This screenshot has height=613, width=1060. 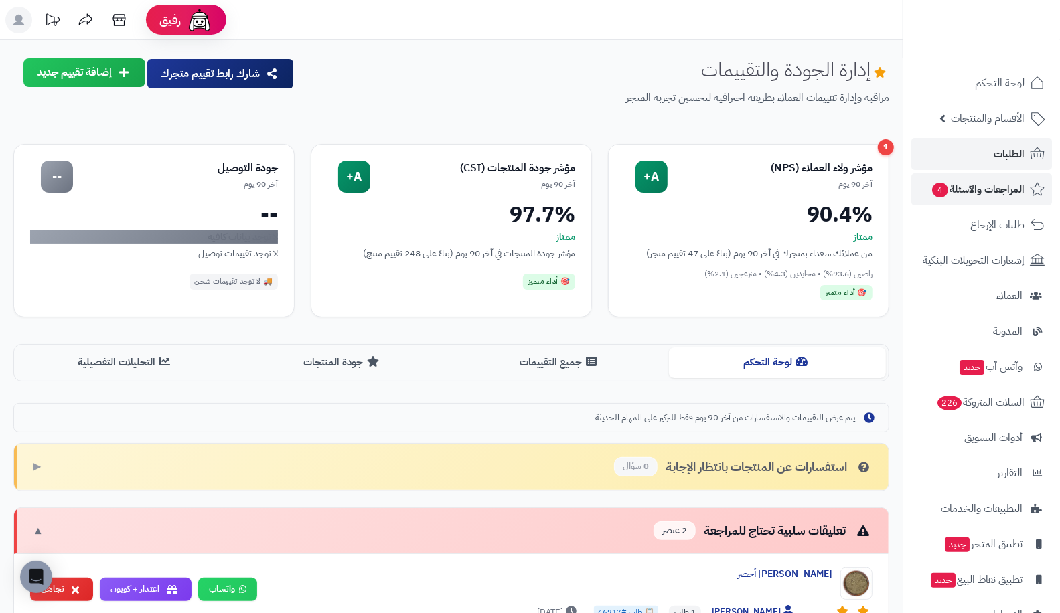 I want to click on span: رفيق, so click(x=170, y=20).